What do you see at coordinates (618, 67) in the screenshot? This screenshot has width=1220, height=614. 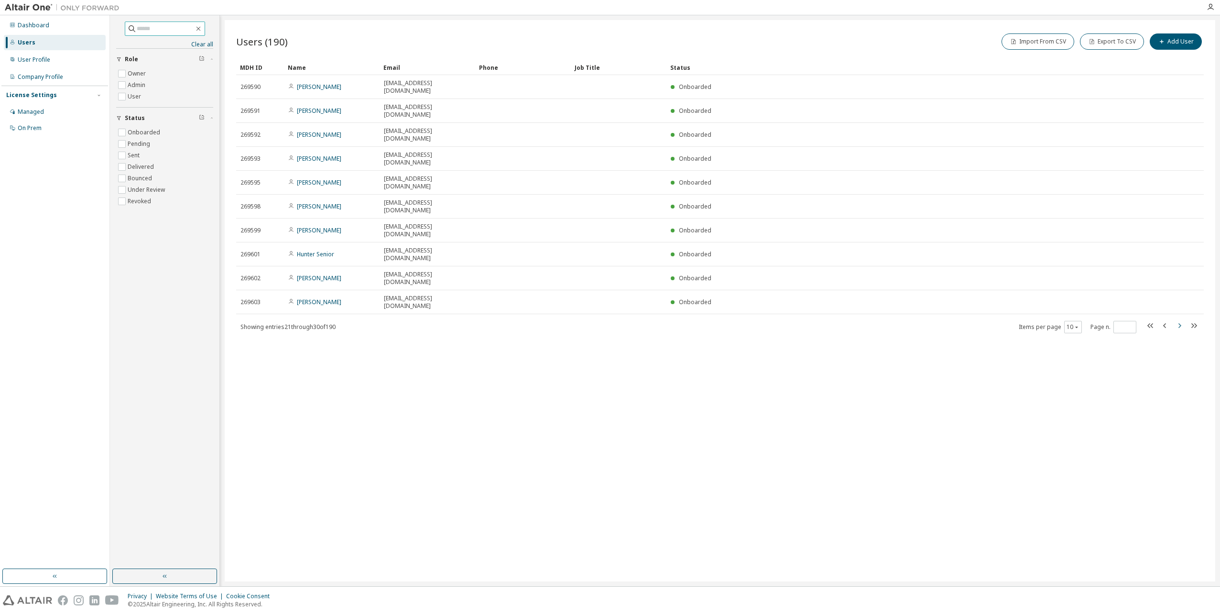 I see `div: Job Title` at bounding box center [618, 67].